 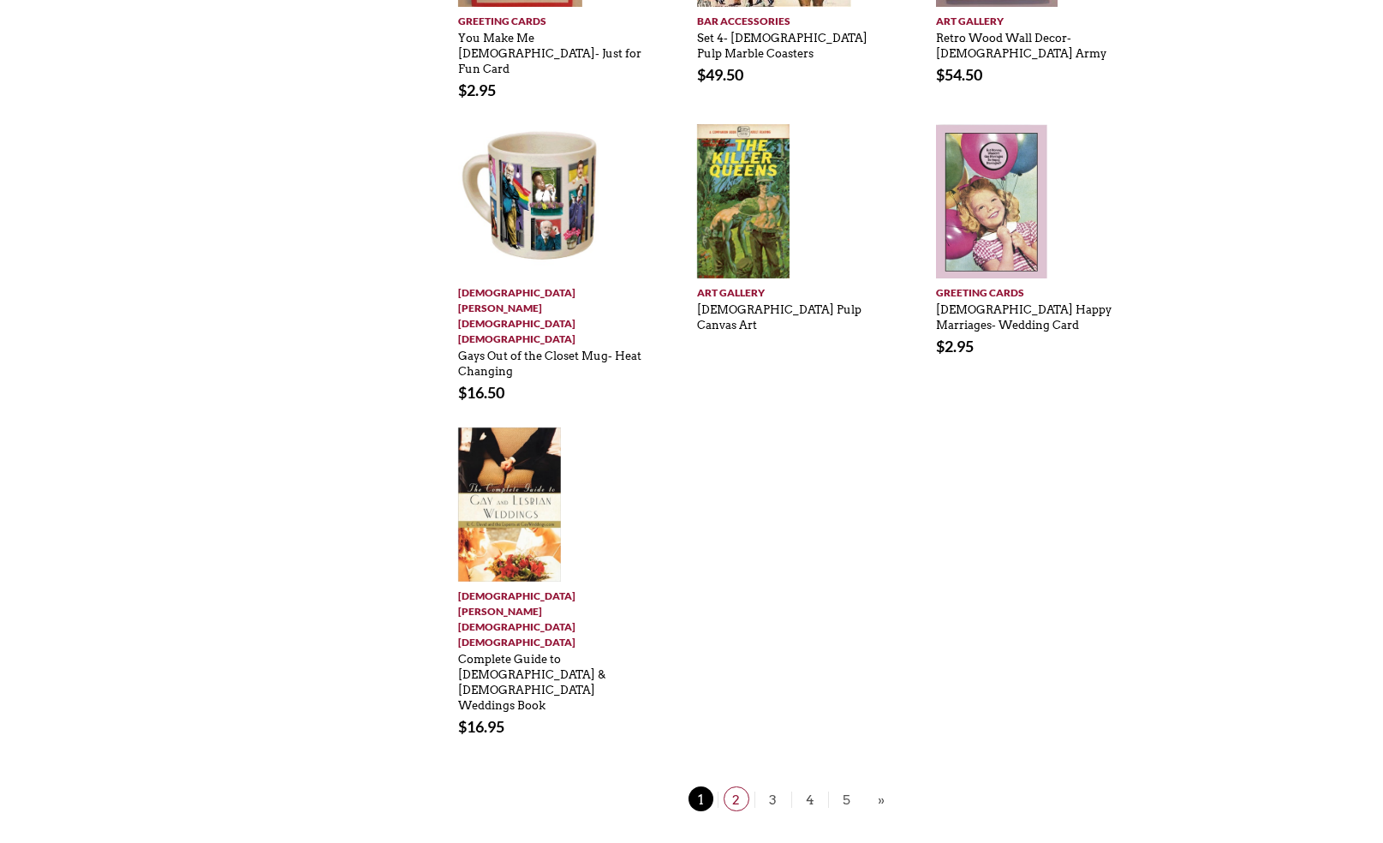 What do you see at coordinates (481, 726) in the screenshot?
I see `bdi: 16.95` at bounding box center [481, 726].